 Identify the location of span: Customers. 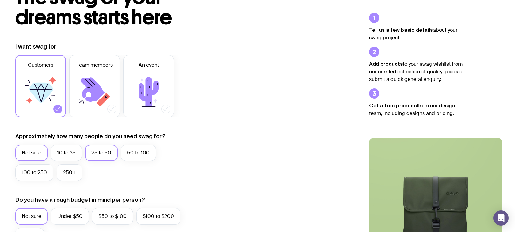
(41, 65).